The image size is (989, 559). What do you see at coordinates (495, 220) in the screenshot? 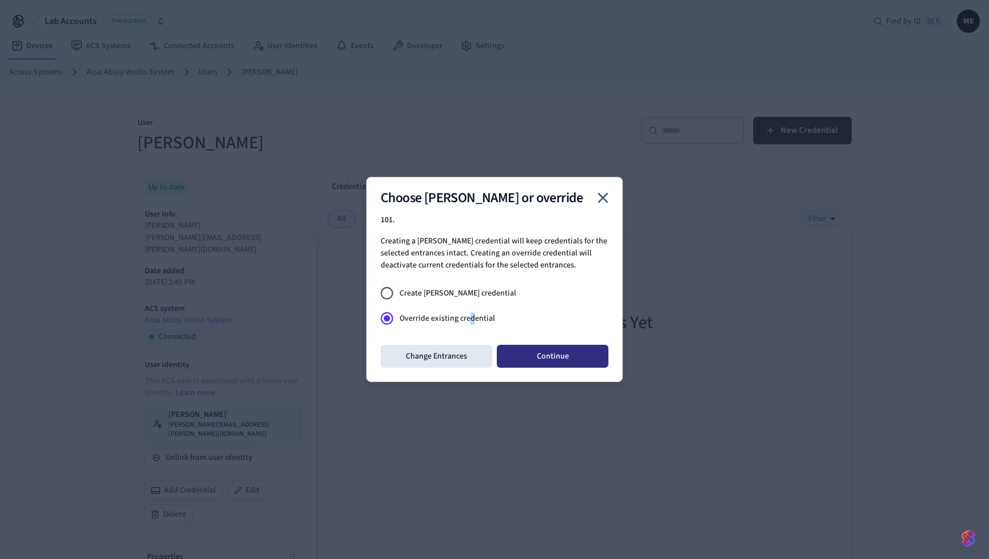
I see `p: 101 .` at bounding box center [495, 220].